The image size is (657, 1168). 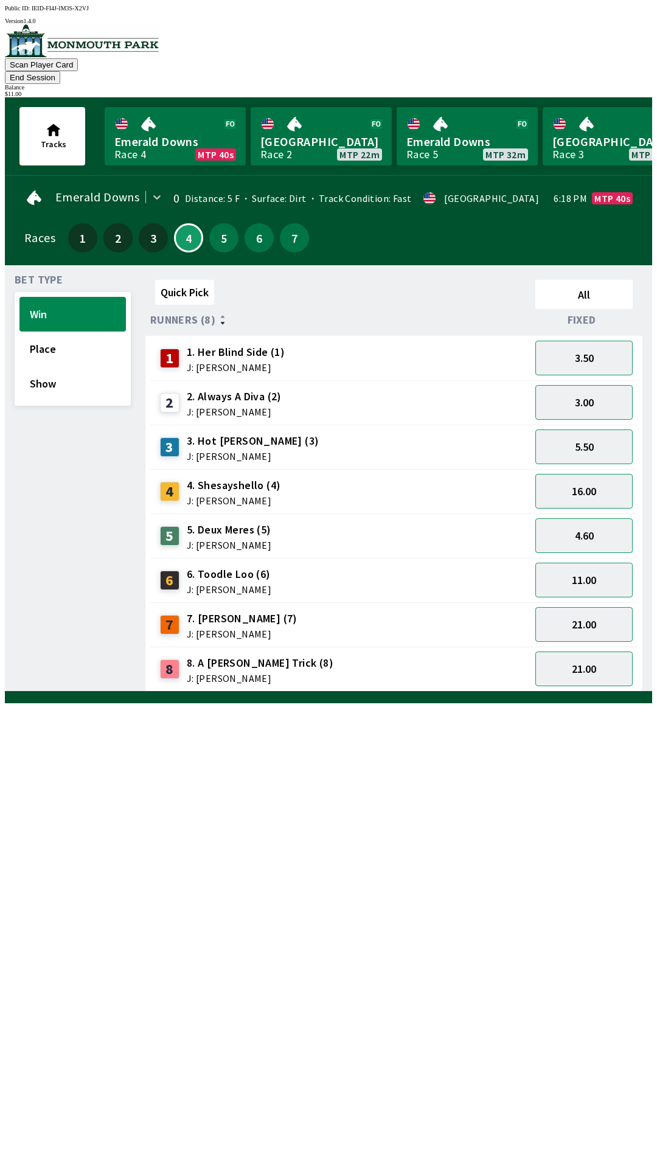 What do you see at coordinates (153, 238) in the screenshot?
I see `span: 3` at bounding box center [153, 238].